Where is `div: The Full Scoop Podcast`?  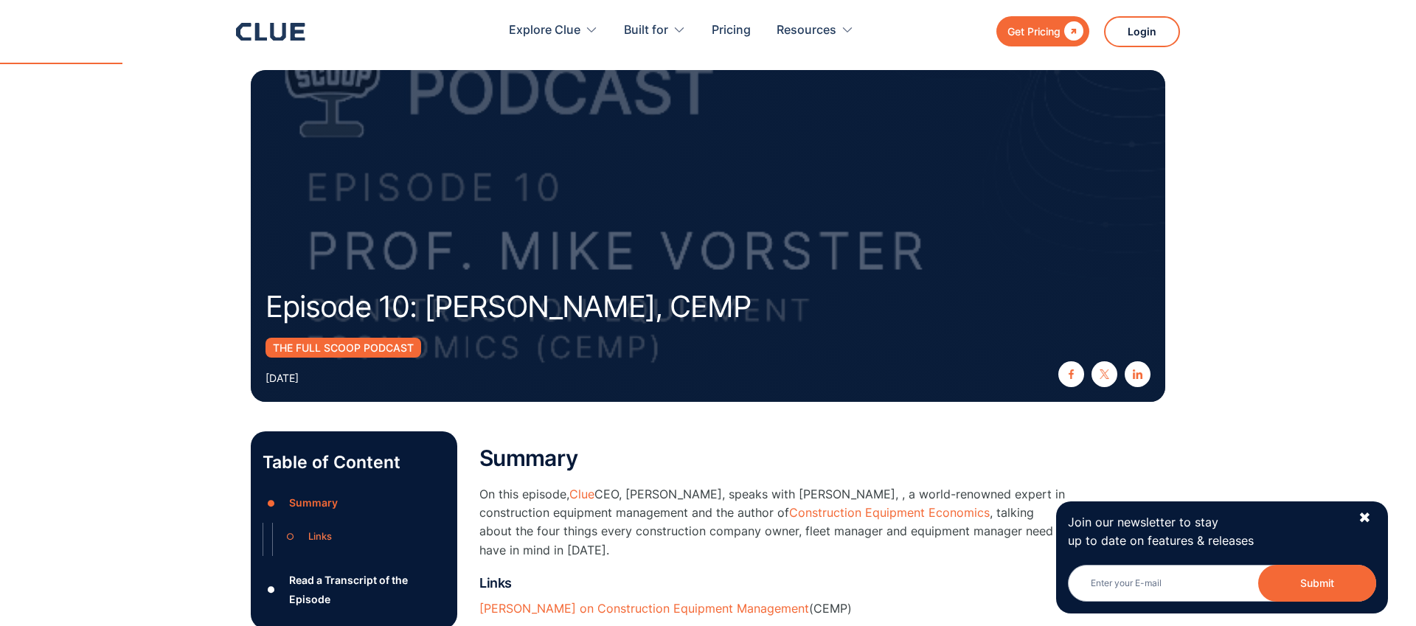
div: The Full Scoop Podcast is located at coordinates (343, 347).